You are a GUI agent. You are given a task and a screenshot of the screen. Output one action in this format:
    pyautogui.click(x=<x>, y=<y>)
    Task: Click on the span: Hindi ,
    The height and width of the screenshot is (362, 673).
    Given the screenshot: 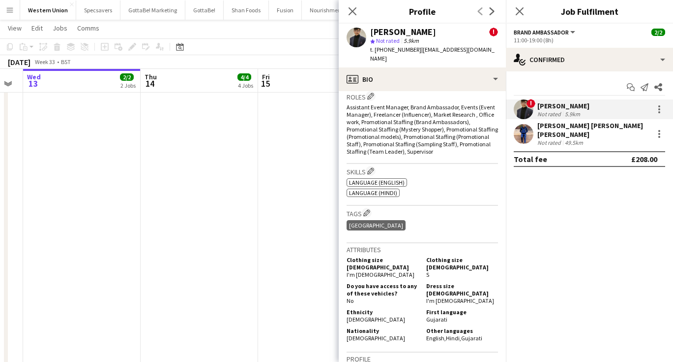 What is the action you would take?
    pyautogui.click(x=454, y=337)
    